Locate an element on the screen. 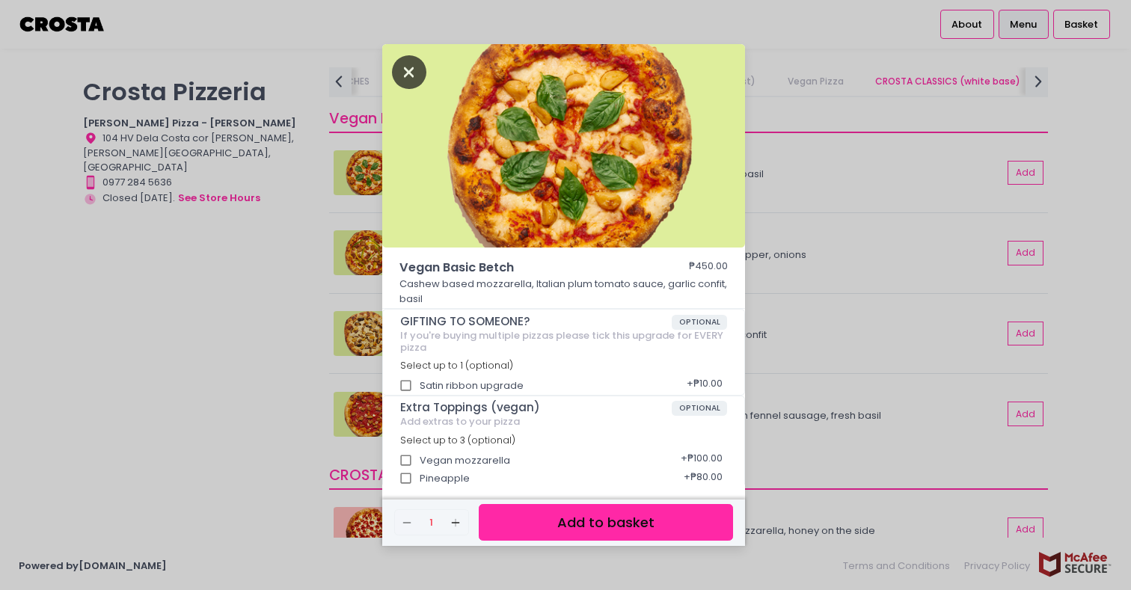 This screenshot has width=1131, height=590. p: Cashew based mozzarella, Italian plum tomato sauce, garlic confit, basil is located at coordinates (564, 291).